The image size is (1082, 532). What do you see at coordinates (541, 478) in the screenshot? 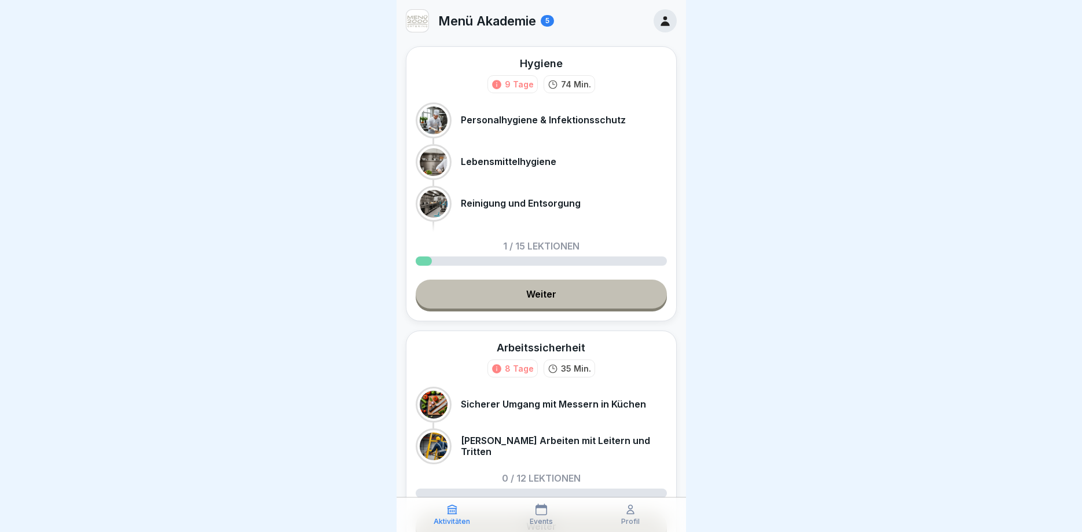
I see `p: 0 / 12 Lektionen` at bounding box center [541, 478].